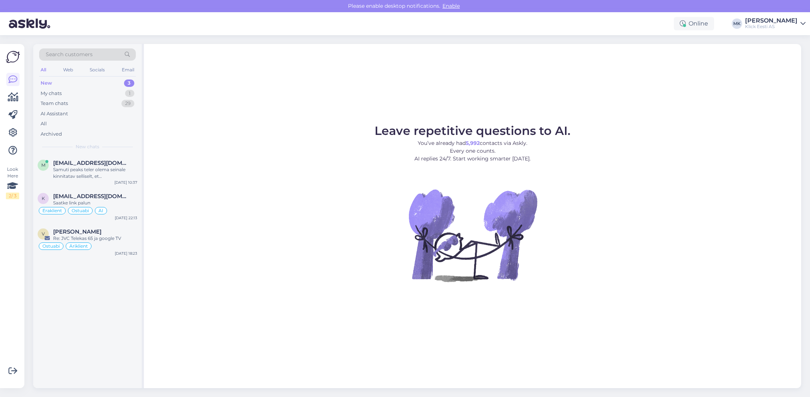 Image resolution: width=810 pixels, height=397 pixels. Describe the element at coordinates (101, 210) in the screenshot. I see `span: AI` at that location.